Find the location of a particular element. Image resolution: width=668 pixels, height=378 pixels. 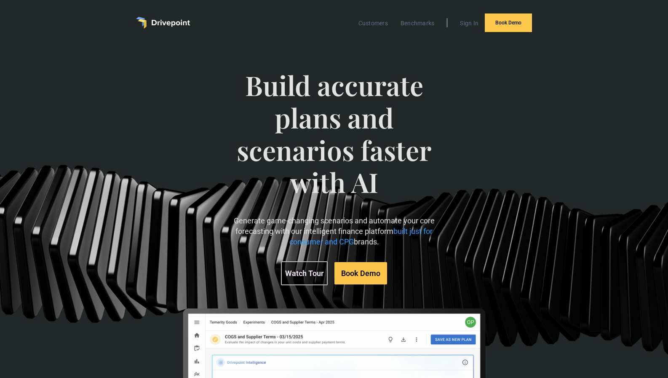

a: Sign In is located at coordinates (469, 23).